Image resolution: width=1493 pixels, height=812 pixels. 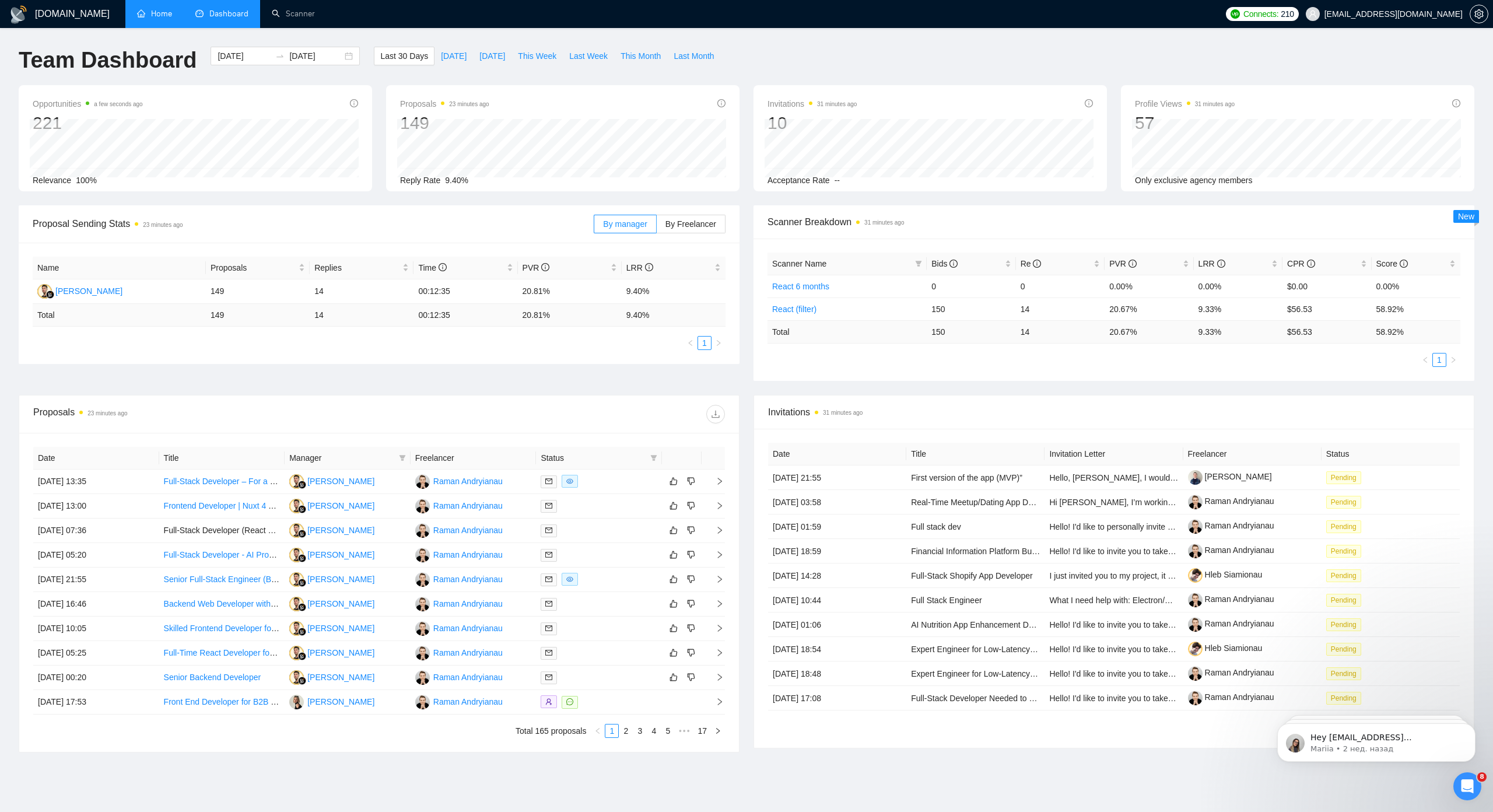 I want to click on a: Full-Stack Developer – For a trading platform cTrader, so click(x=260, y=481).